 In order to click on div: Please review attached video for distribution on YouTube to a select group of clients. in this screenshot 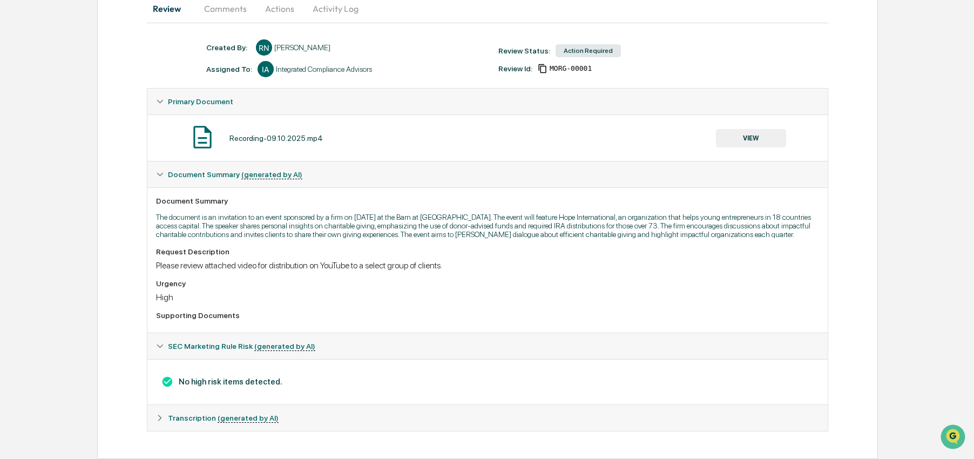, I will do `click(487, 265)`.